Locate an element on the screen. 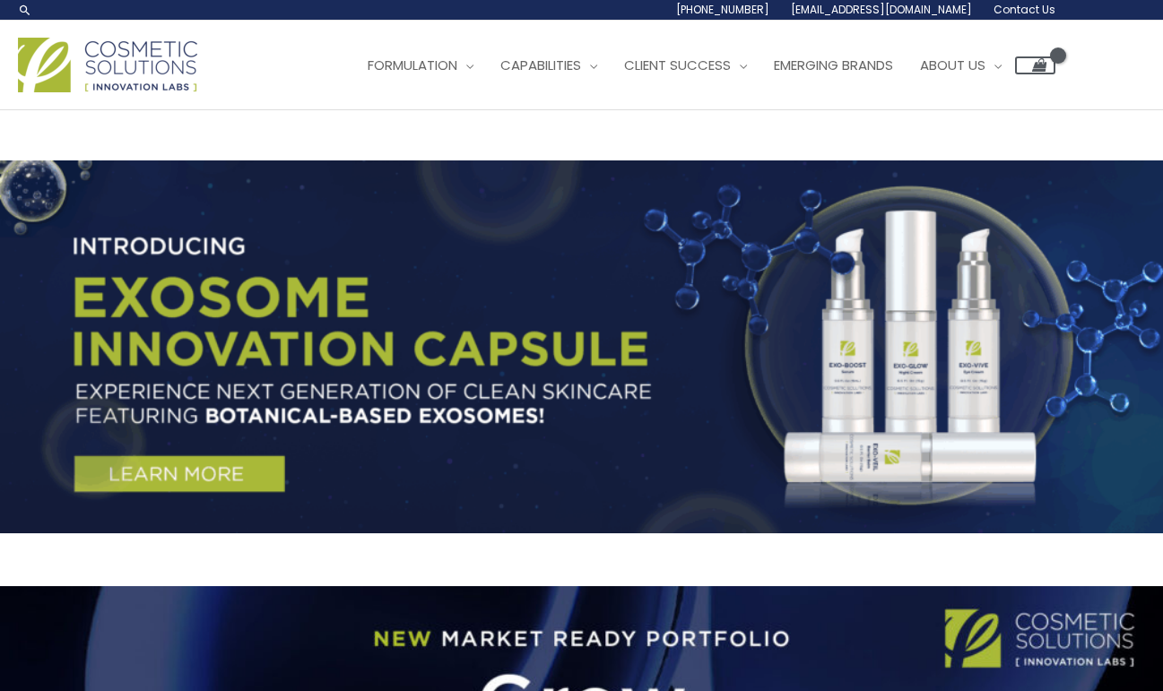 The image size is (1163, 691). a: Search icon link is located at coordinates (25, 10).